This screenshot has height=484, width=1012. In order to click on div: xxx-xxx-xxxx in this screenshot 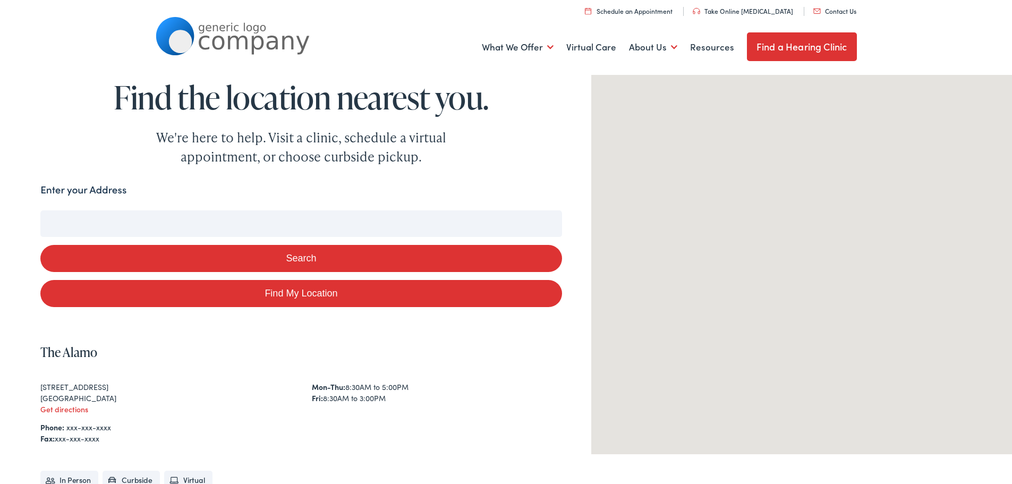, I will do `click(301, 438)`.